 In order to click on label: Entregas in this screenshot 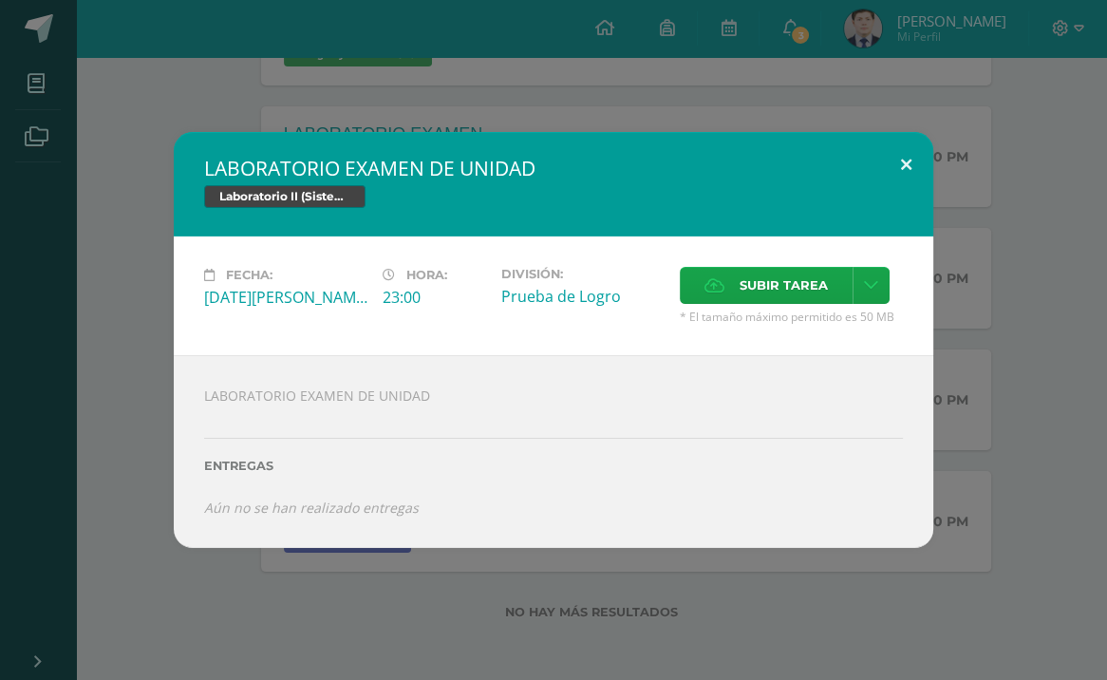, I will do `click(553, 465)`.